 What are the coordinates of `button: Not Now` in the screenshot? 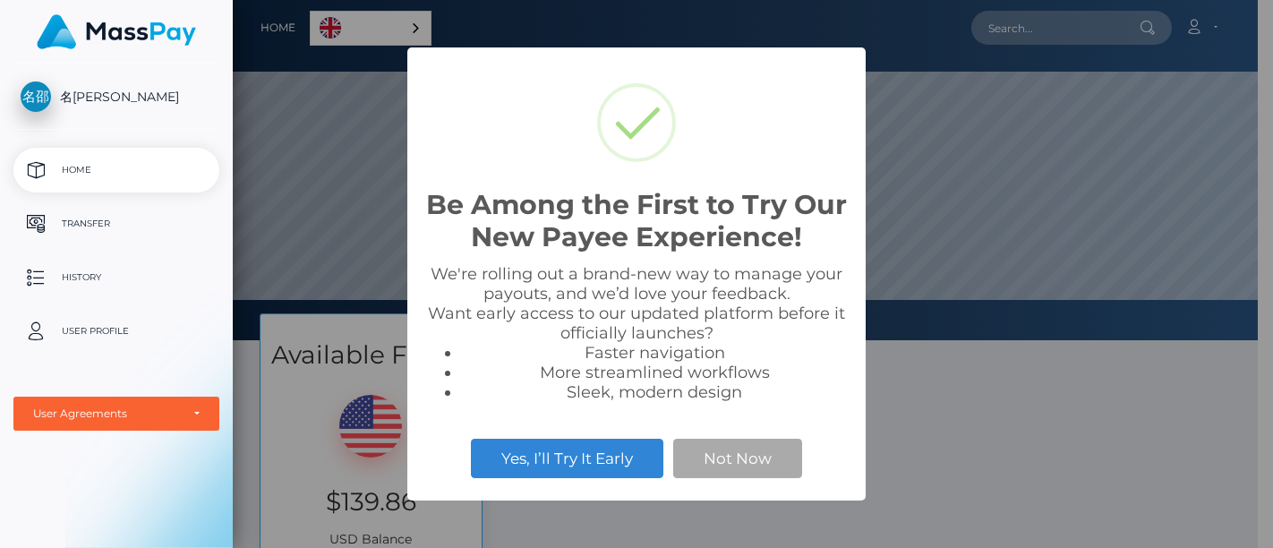 It's located at (738, 458).